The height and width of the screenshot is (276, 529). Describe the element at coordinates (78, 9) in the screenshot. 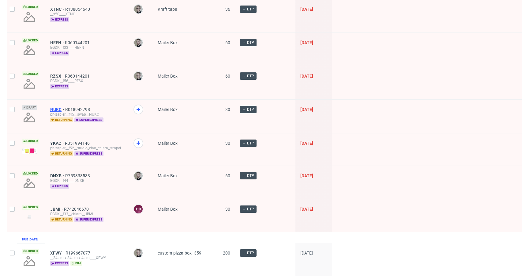

I see `a: R138054640` at that location.